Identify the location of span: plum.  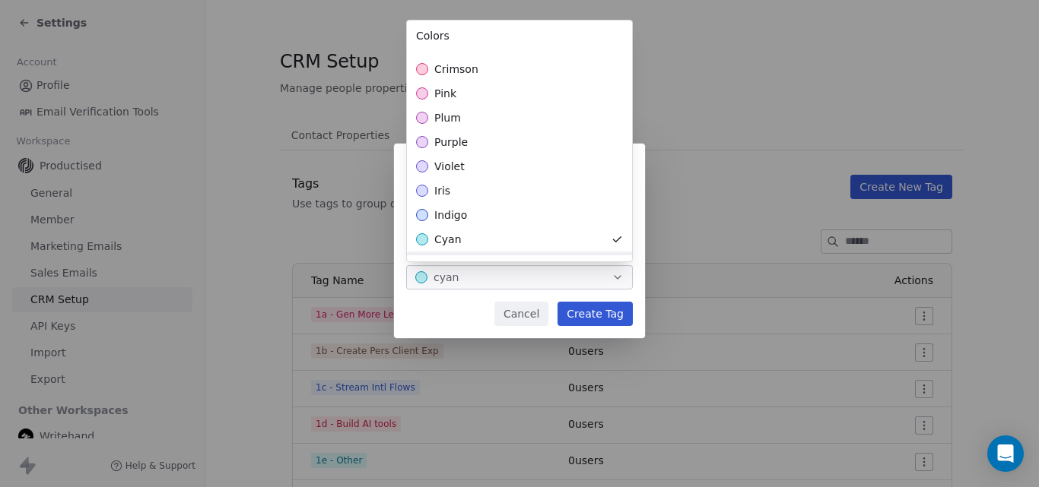
(447, 118).